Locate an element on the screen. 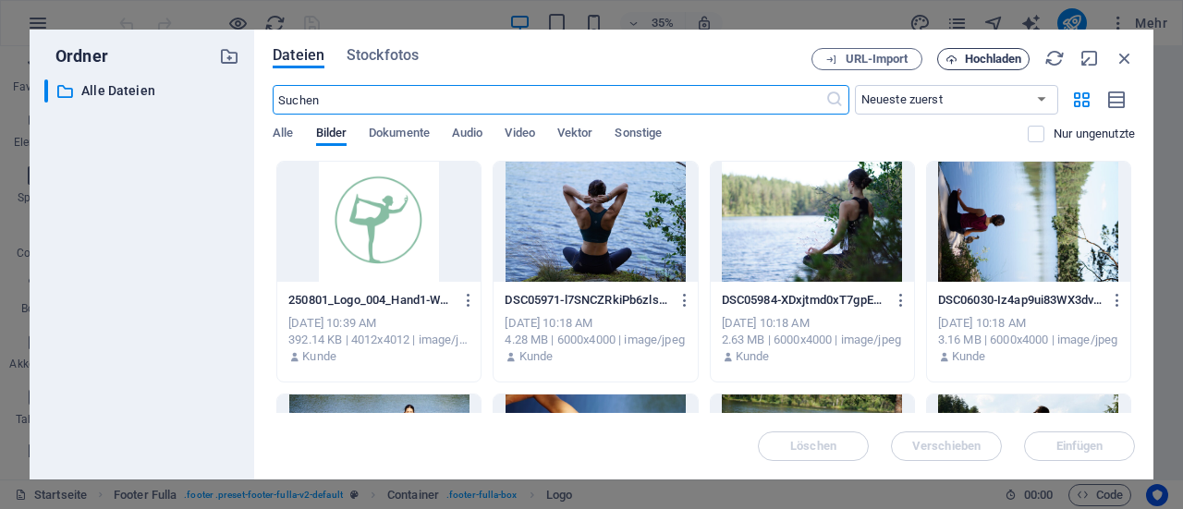  button: URL-Import is located at coordinates (867, 59).